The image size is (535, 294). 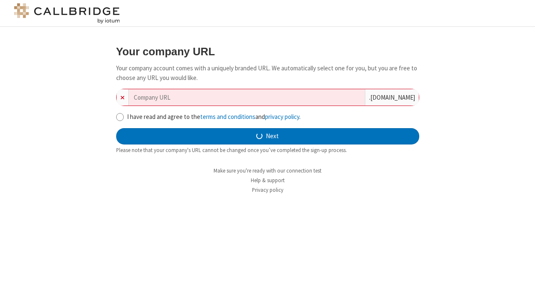 What do you see at coordinates (273, 117) in the screenshot?
I see `label: I have read and agree to the and .` at bounding box center [273, 117].